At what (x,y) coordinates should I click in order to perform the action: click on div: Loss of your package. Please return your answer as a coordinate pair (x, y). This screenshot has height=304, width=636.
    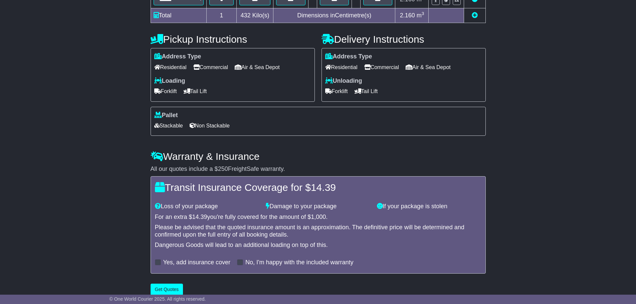
    Looking at the image, I should click on (207, 207).